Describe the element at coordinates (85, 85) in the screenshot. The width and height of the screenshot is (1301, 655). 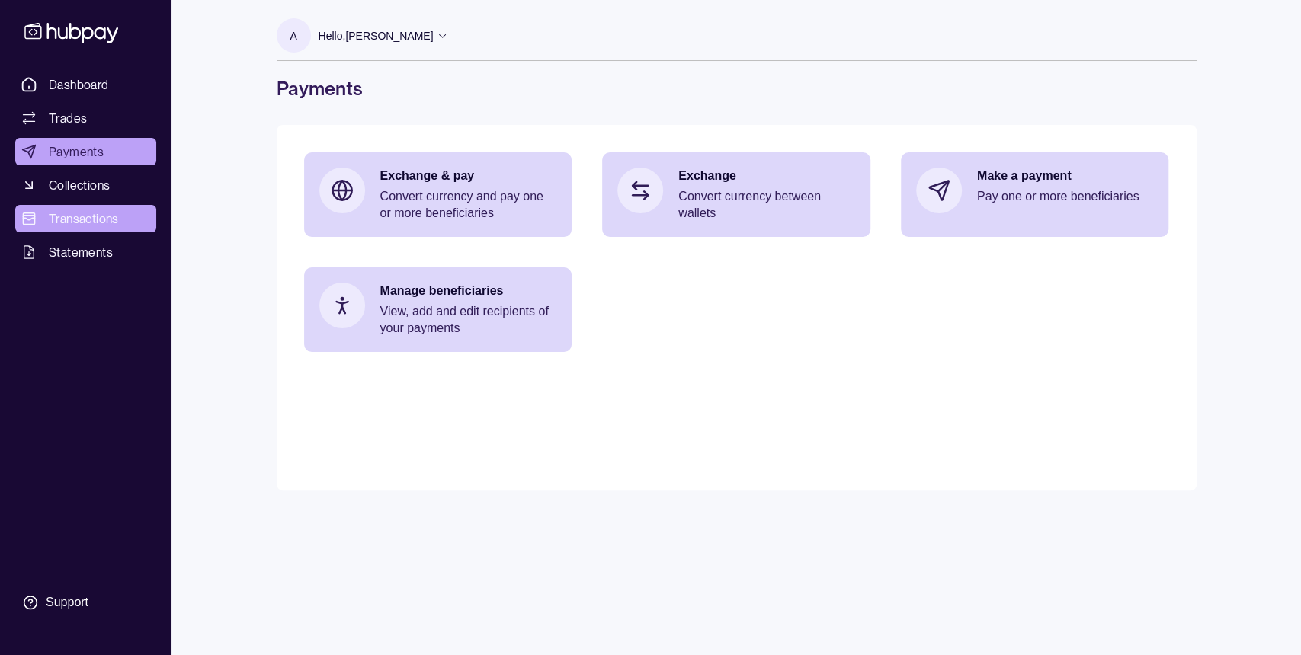
I see `a: Dashboard` at that location.